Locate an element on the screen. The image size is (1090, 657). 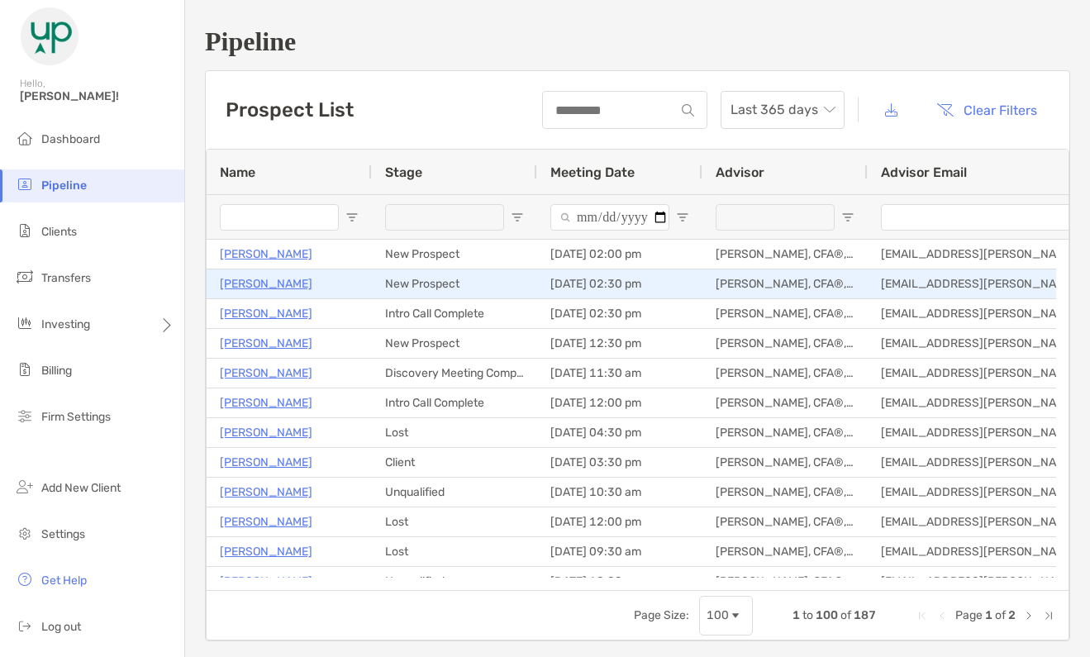
div: 100 is located at coordinates (718, 615).